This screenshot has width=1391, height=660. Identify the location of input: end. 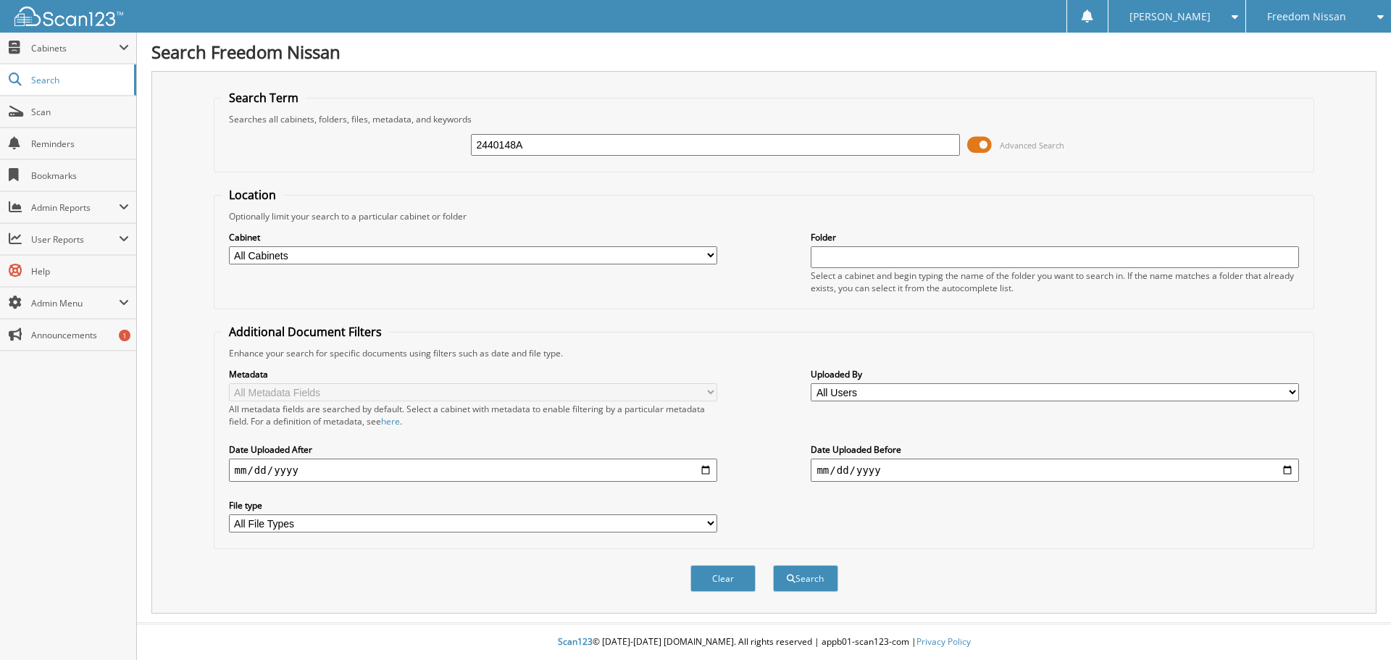
(1055, 470).